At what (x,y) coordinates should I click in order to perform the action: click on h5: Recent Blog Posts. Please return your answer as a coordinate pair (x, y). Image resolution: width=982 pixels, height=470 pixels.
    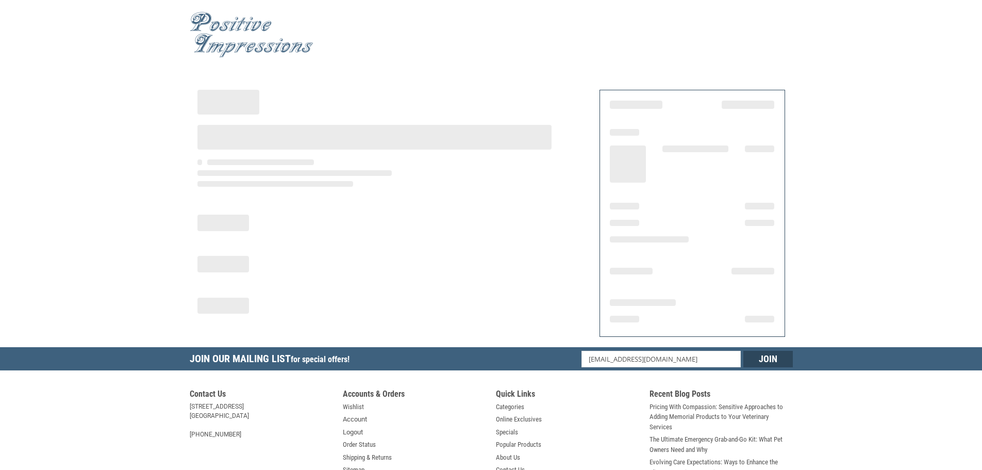
    Looking at the image, I should click on (721, 395).